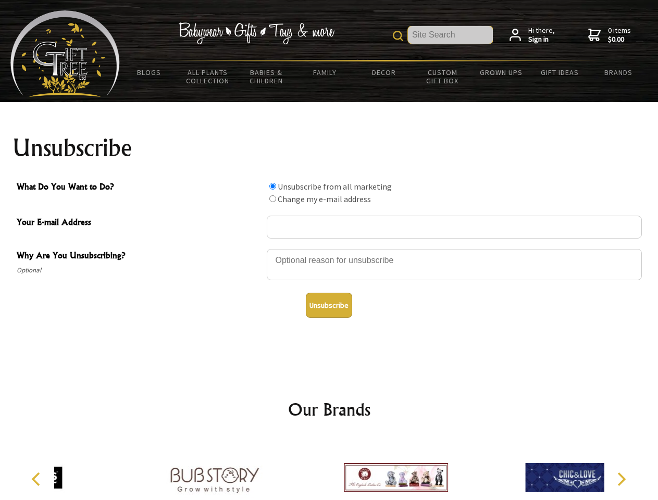 This screenshot has width=658, height=500. What do you see at coordinates (329, 305) in the screenshot?
I see `button: Unsubscribe` at bounding box center [329, 305].